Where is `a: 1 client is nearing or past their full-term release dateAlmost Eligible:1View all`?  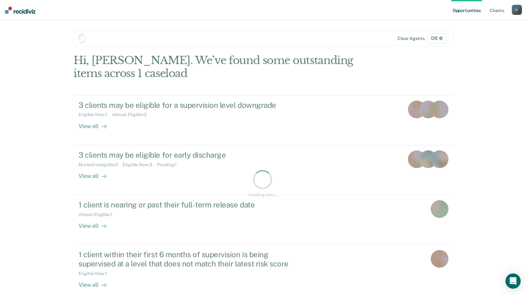
a: 1 client is nearing or past their full-term release dateAlmost Eligible:1View all is located at coordinates (264, 219).